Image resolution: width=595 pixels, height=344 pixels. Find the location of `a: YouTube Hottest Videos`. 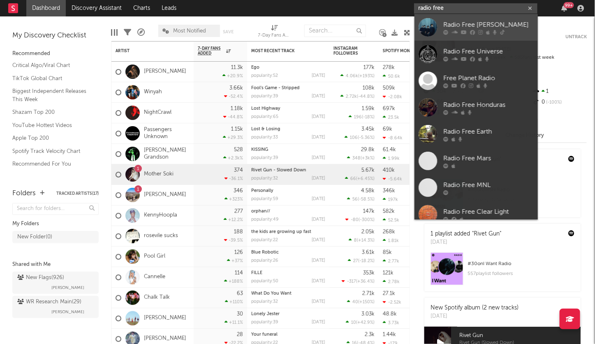

a: YouTube Hottest Videos is located at coordinates (51, 125).